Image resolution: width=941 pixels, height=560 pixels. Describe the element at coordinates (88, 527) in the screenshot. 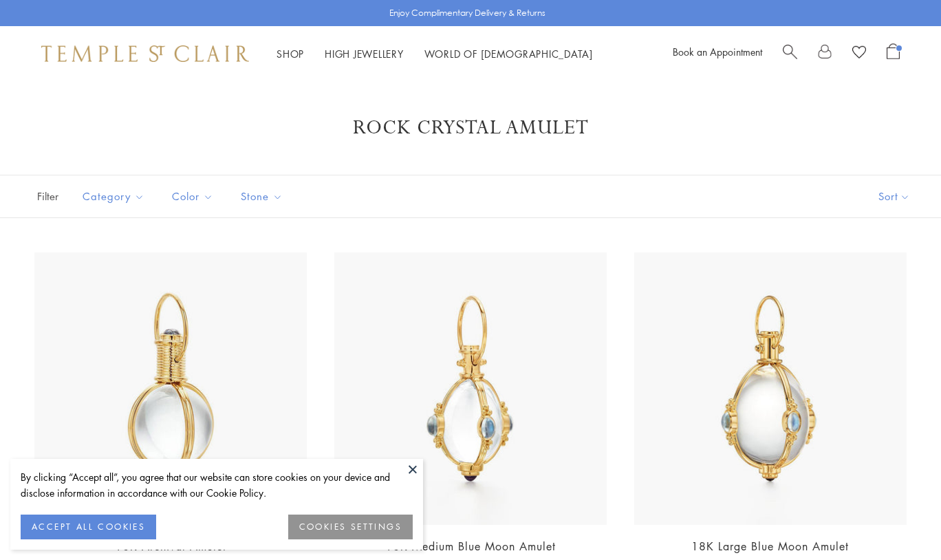

I see `button: ACCEPT ALL COOKIES` at that location.